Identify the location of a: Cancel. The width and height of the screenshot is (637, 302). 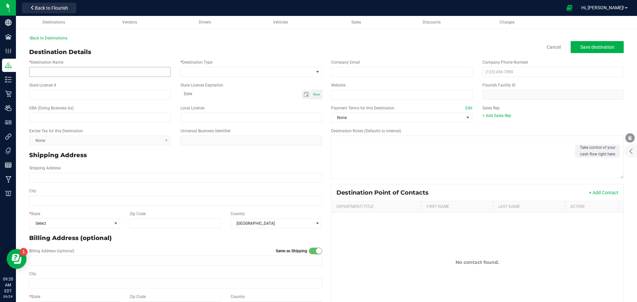
(554, 47).